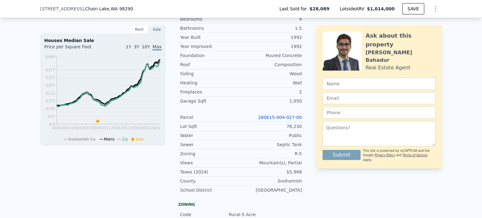  Describe the element at coordinates (211, 92) in the screenshot. I see `div: Fireplaces` at that location.